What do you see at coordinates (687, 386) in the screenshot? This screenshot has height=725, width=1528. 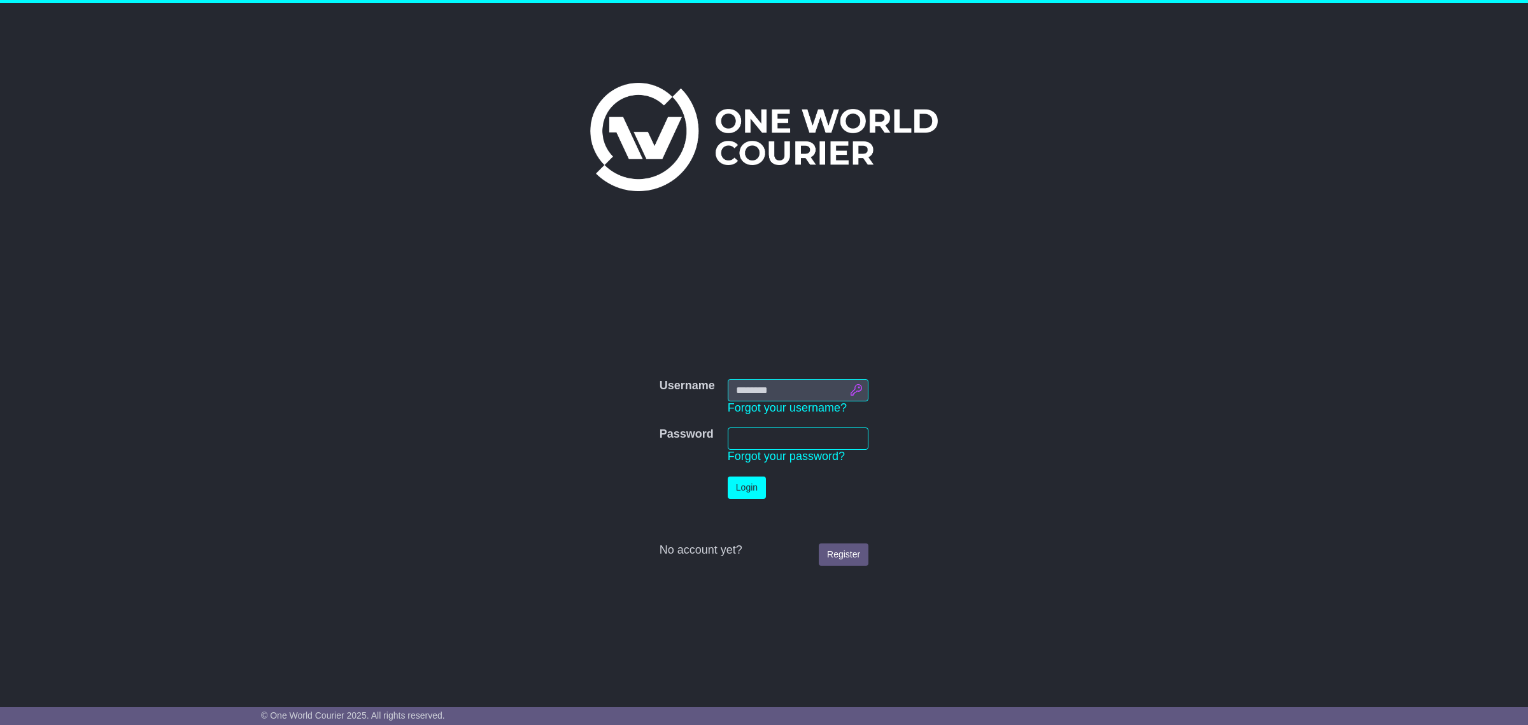 I see `label: Username` at bounding box center [687, 386].